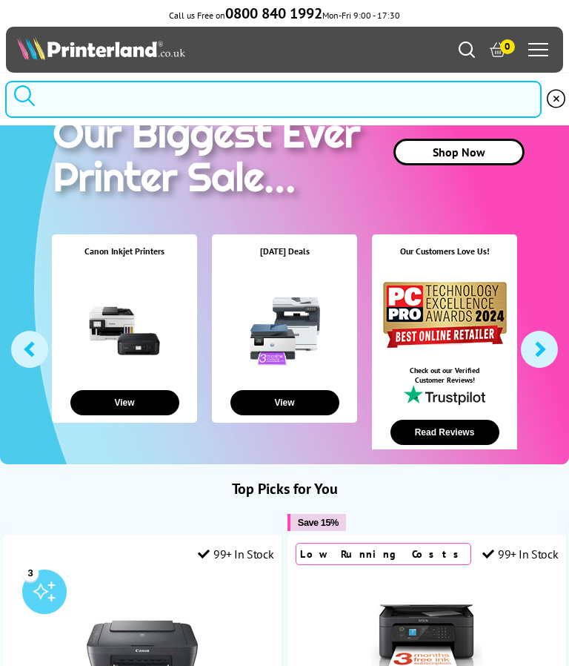 This screenshot has height=666, width=569. What do you see at coordinates (467, 50) in the screenshot?
I see `a: Search` at bounding box center [467, 50].